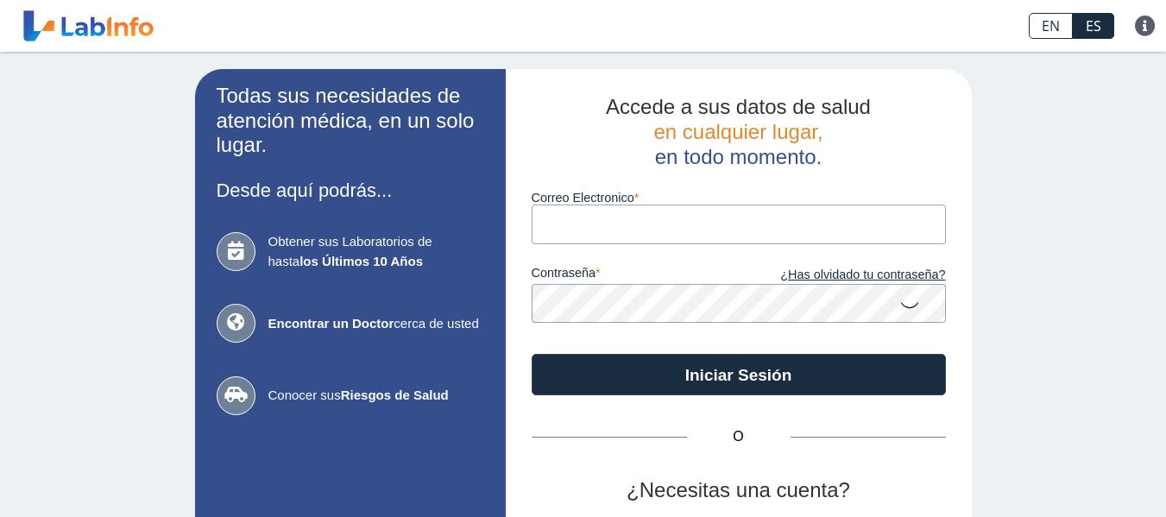 This screenshot has height=517, width=1166. I want to click on label: Correo Electronico, so click(739, 198).